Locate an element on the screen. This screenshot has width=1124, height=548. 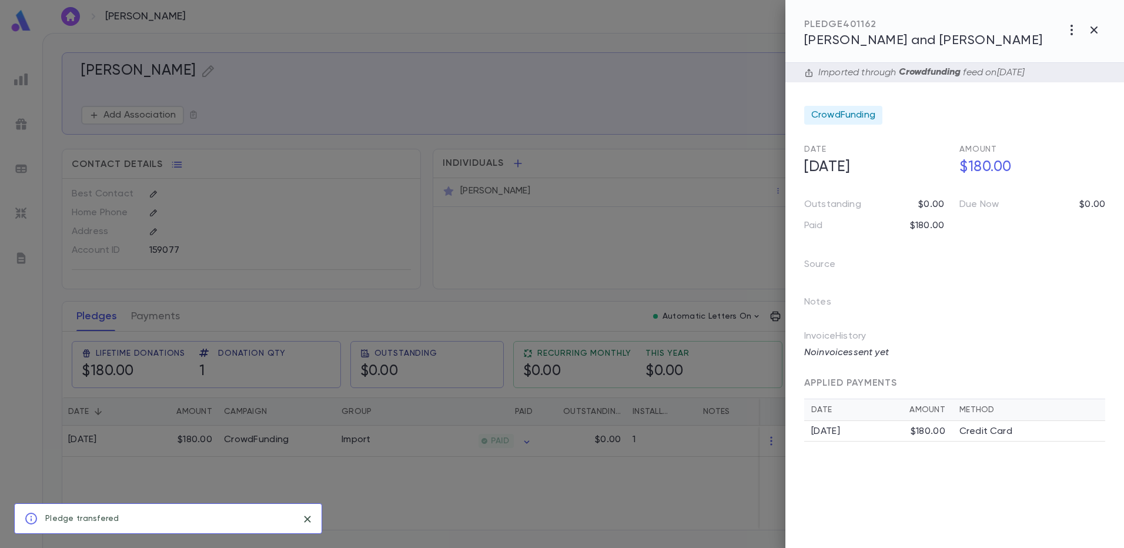
div: CrowdFunding is located at coordinates (843, 115).